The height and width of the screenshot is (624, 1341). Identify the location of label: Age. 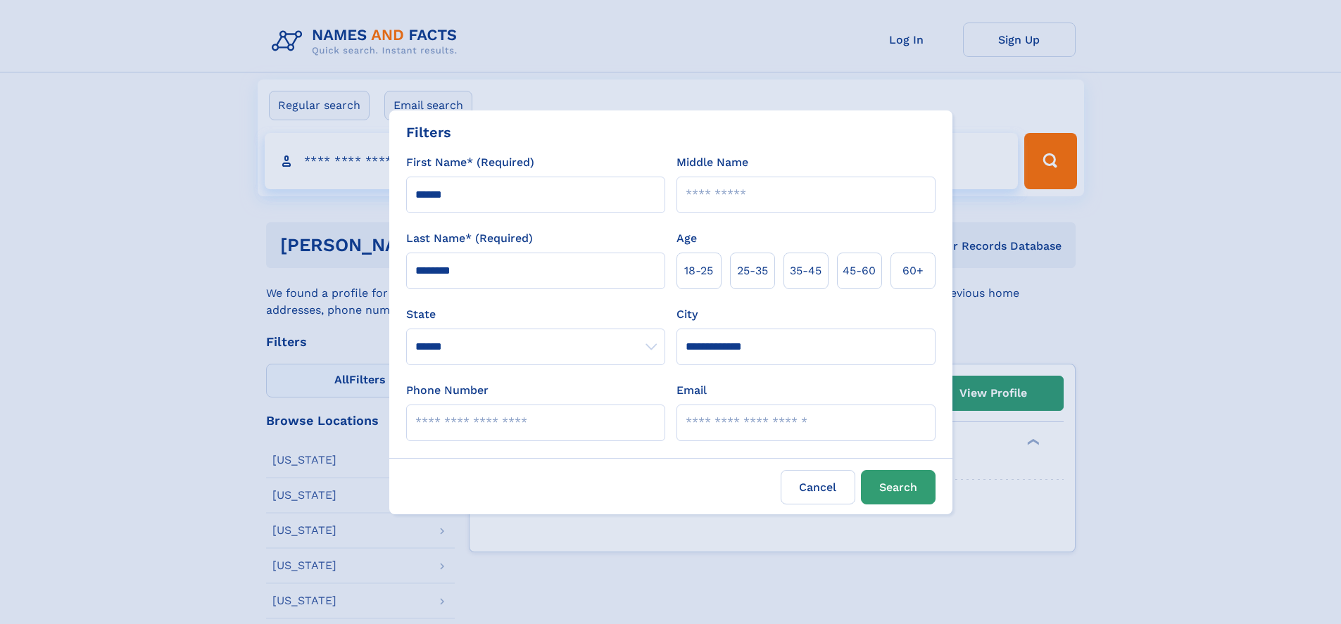
(686, 239).